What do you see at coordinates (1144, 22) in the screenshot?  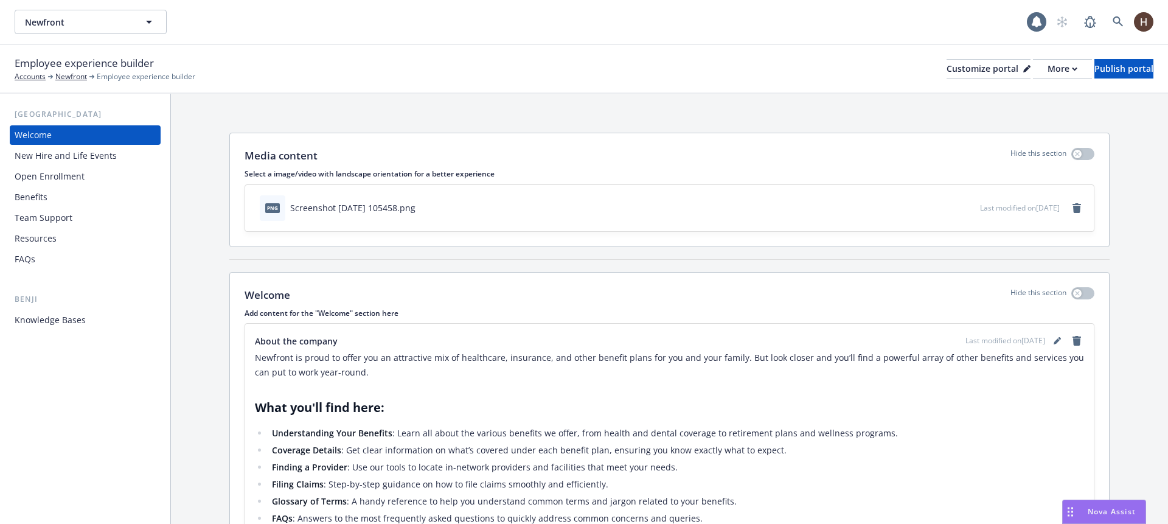 I see `img: photo` at bounding box center [1144, 22].